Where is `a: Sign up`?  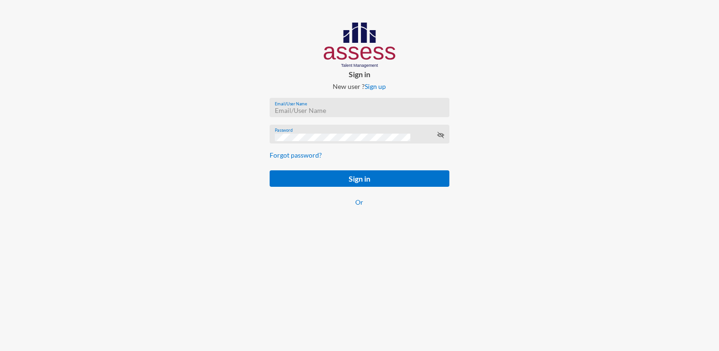 a: Sign up is located at coordinates (375, 86).